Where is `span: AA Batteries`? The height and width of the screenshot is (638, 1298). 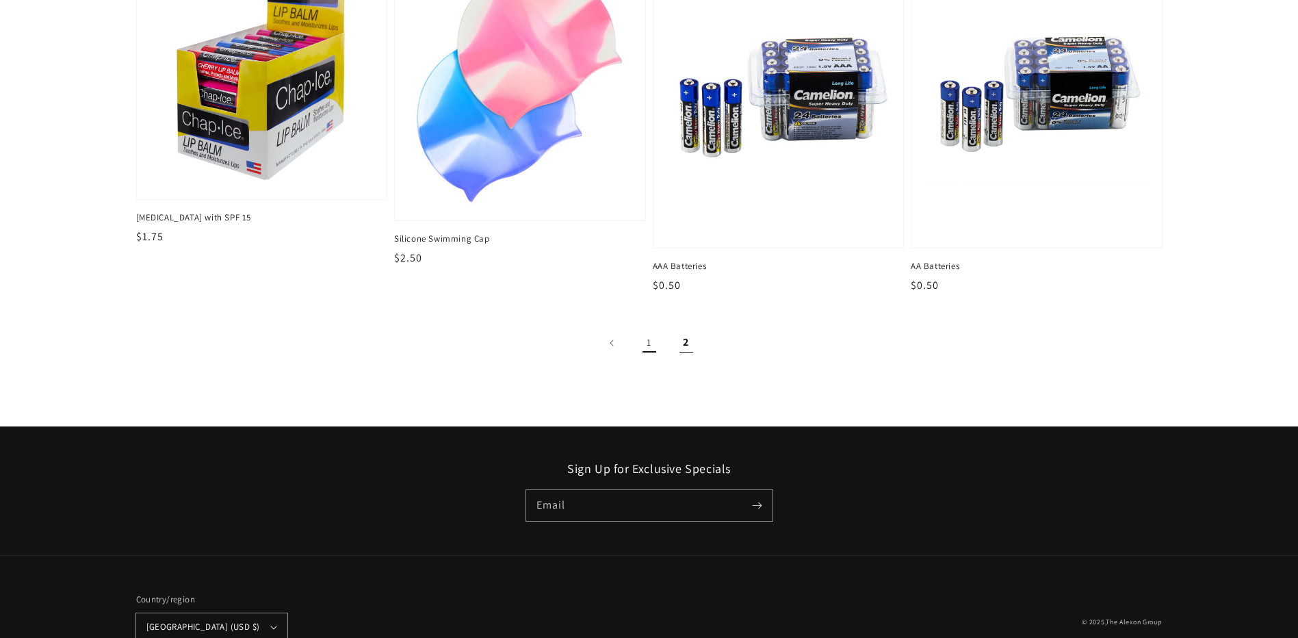
span: AA Batteries is located at coordinates (1037, 266).